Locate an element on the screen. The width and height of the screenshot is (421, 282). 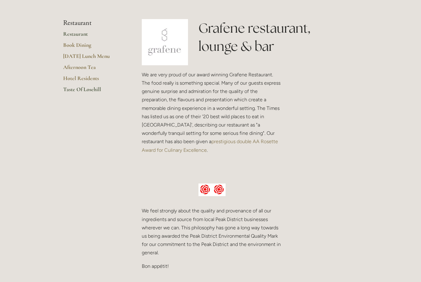
a: Hotel Residents is located at coordinates (92, 80).